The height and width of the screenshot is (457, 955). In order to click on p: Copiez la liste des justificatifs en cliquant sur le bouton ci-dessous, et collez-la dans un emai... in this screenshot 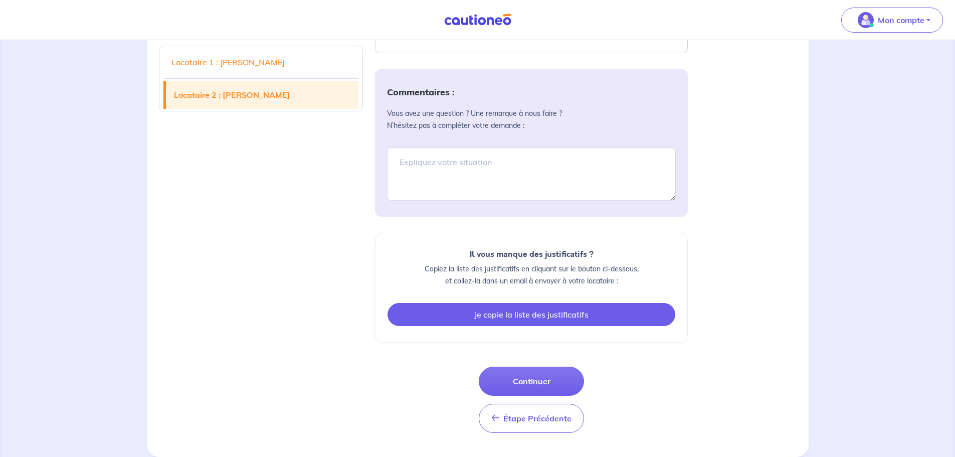, I will do `click(531, 275)`.